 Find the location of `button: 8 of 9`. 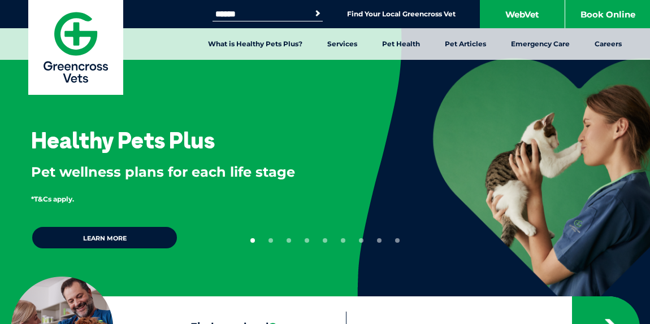

button: 8 of 9 is located at coordinates (379, 241).